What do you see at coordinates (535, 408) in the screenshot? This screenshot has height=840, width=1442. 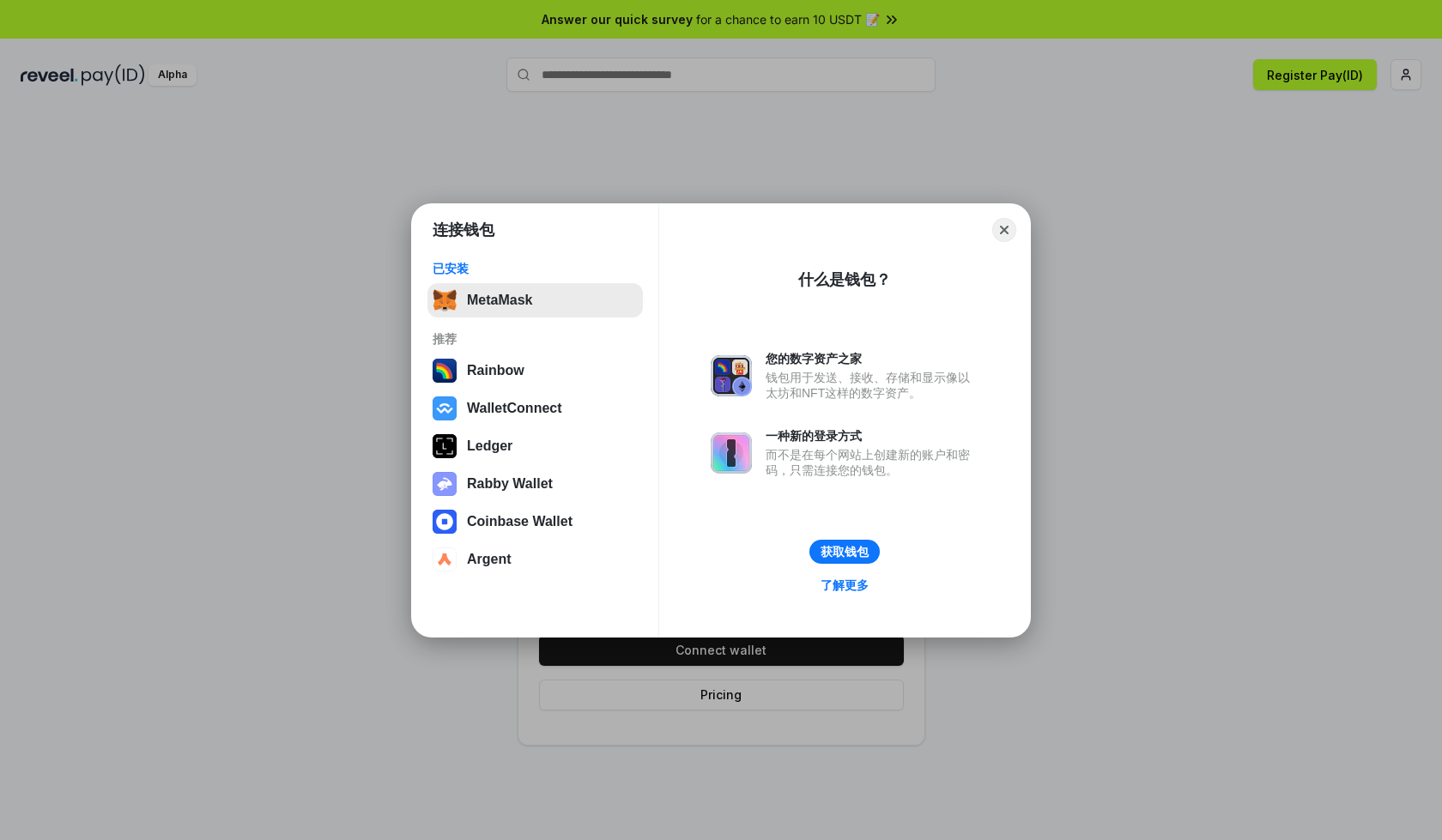 I see `button: WalletConnect` at bounding box center [535, 408].